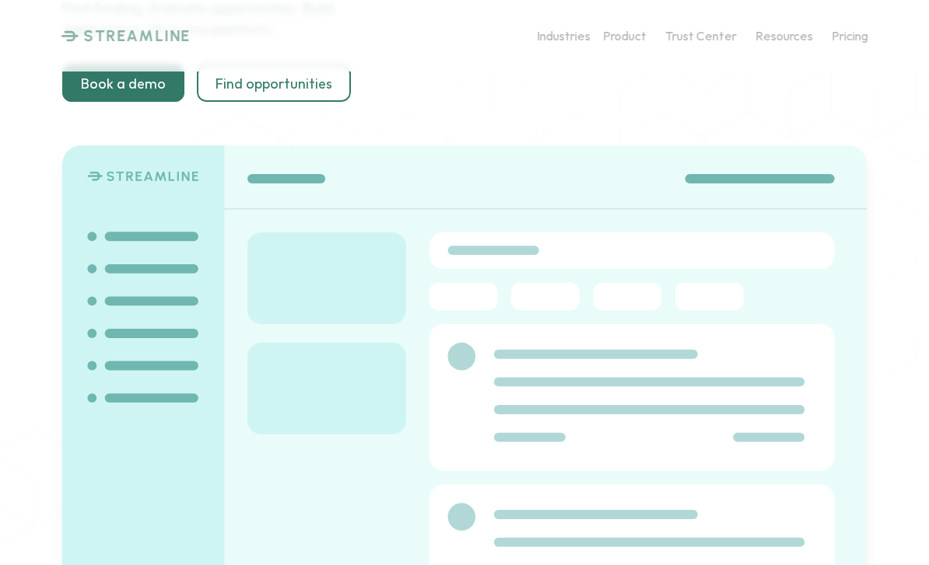  I want to click on p: Industries, so click(563, 35).